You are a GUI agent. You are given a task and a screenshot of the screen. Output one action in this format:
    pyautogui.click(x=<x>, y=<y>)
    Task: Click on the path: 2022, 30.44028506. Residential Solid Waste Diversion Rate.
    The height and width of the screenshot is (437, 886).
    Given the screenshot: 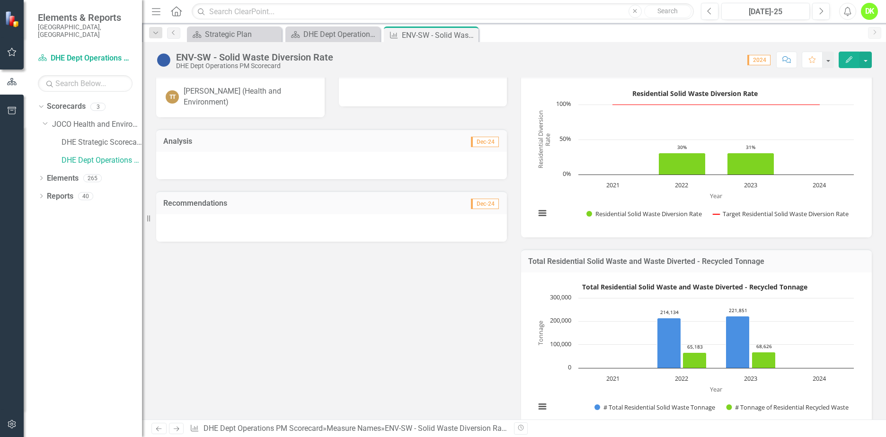 What is the action you would take?
    pyautogui.click(x=682, y=164)
    